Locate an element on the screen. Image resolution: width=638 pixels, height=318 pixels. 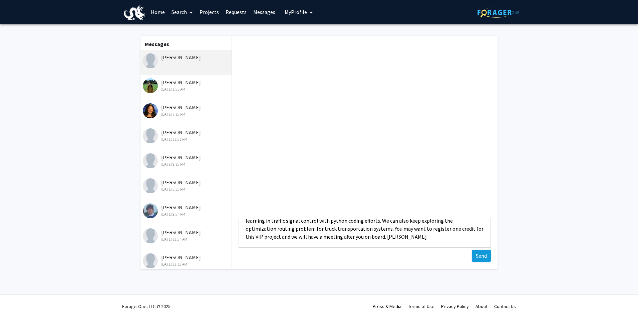
a: Press & Media is located at coordinates (387, 307).